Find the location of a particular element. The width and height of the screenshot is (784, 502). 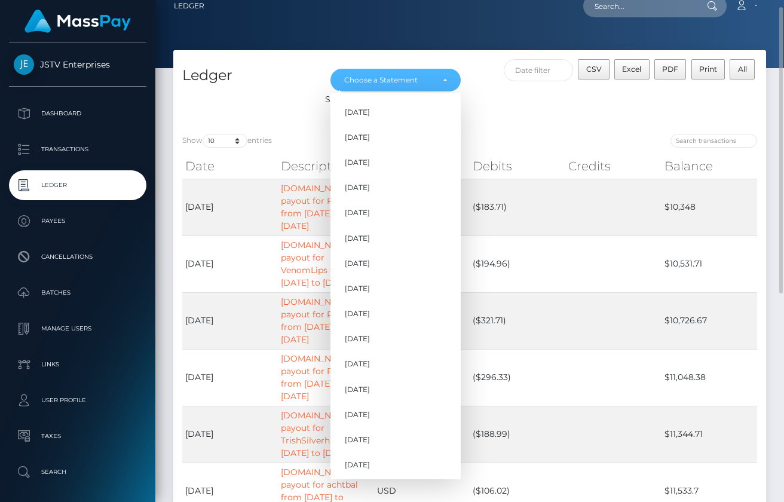

a: Cancellations is located at coordinates (78, 257).